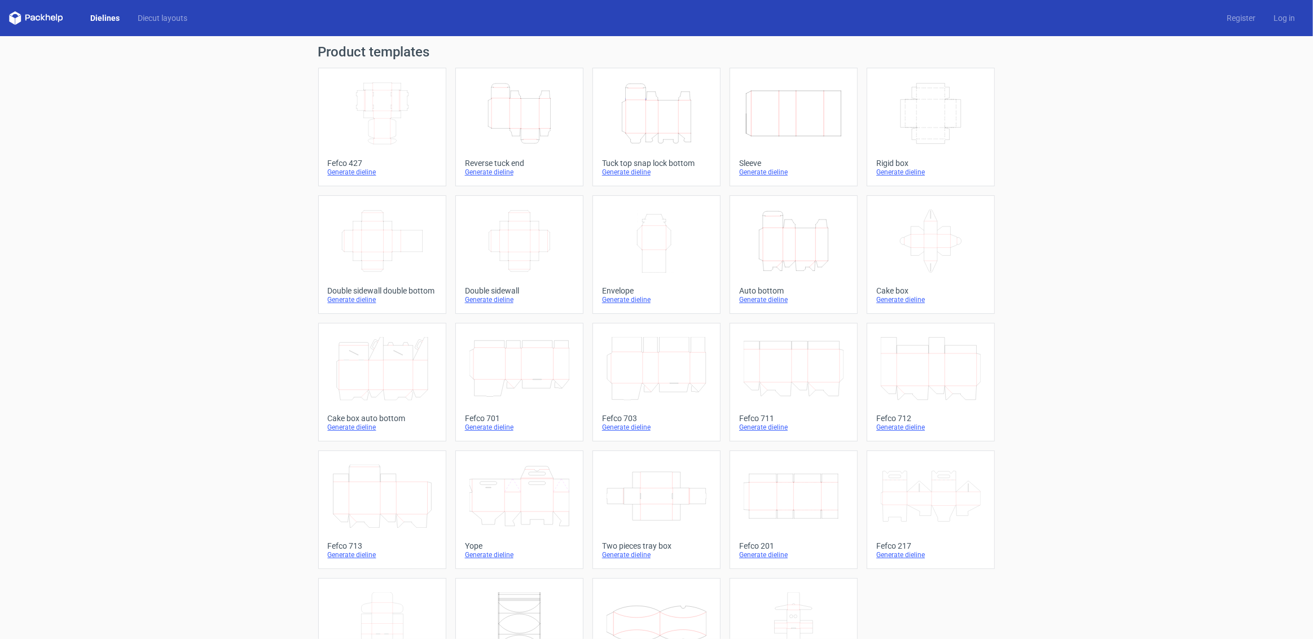 The width and height of the screenshot is (1313, 639). Describe the element at coordinates (930, 291) in the screenshot. I see `div: Cake box` at that location.